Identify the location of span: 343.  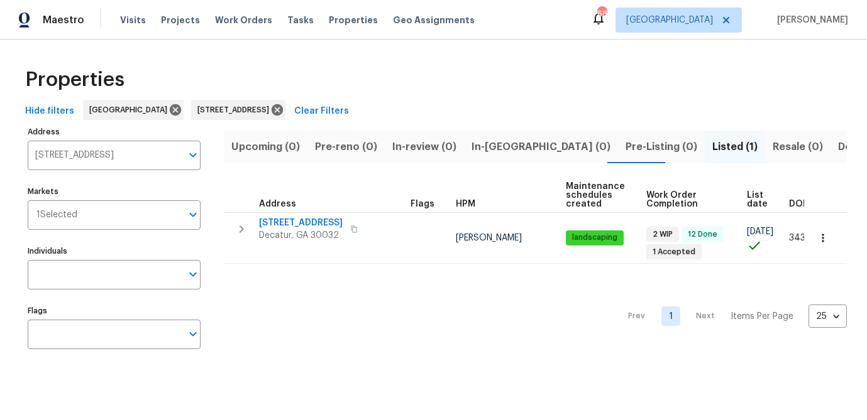
(797, 238).